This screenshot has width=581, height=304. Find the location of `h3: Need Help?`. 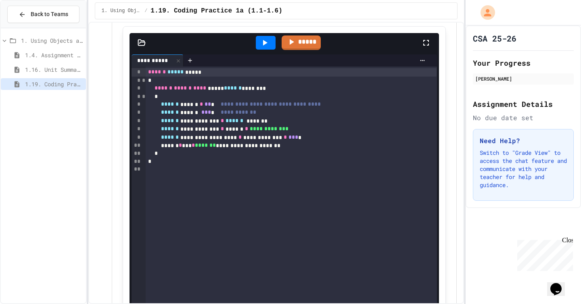

h3: Need Help? is located at coordinates (523, 141).